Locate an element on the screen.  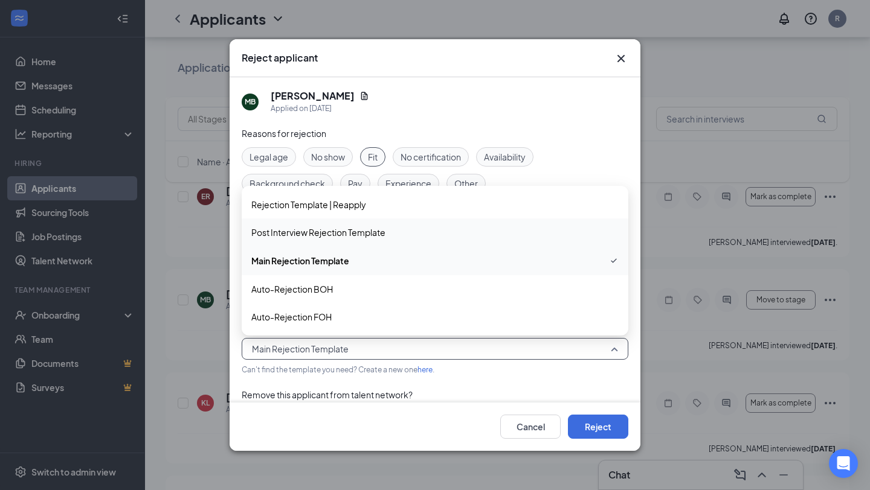
button: Close is located at coordinates (621, 59).